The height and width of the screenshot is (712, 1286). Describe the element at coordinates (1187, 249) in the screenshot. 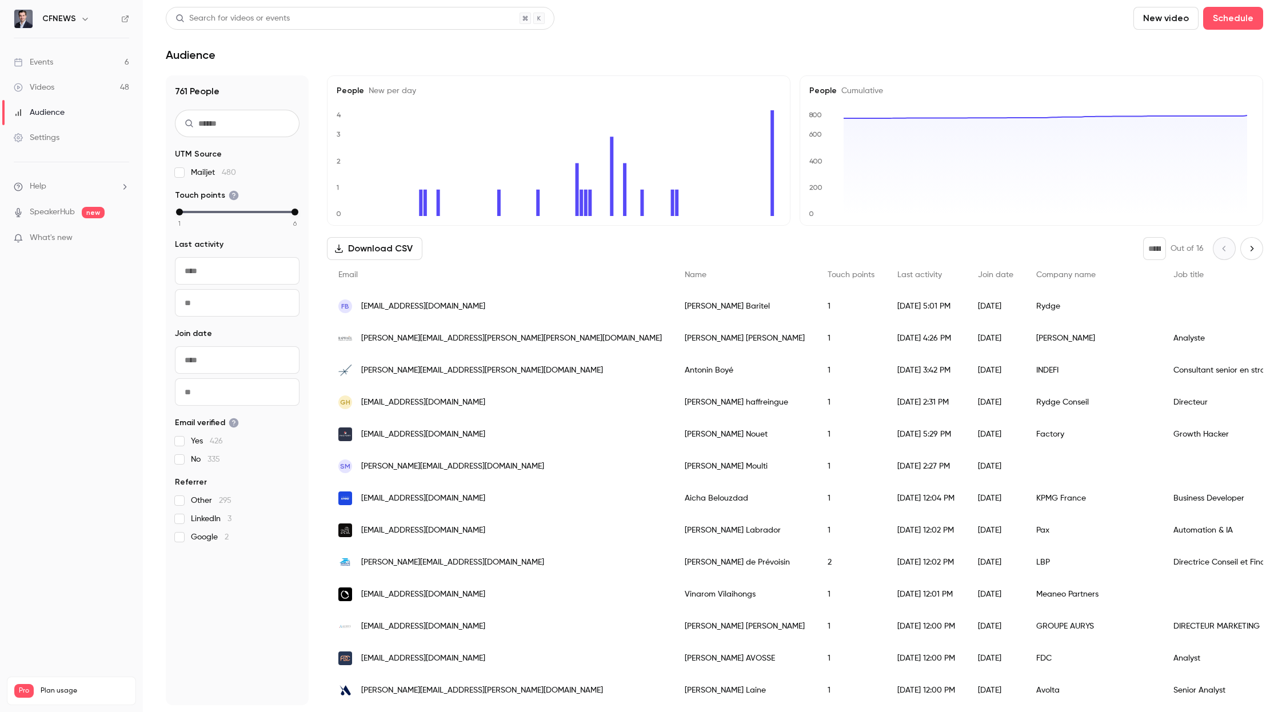

I see `p: Out of 16` at that location.